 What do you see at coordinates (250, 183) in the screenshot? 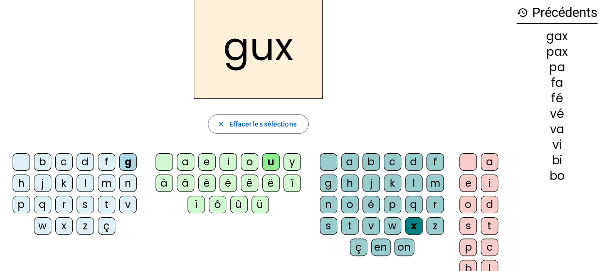
I see `div: ê` at bounding box center [250, 183].